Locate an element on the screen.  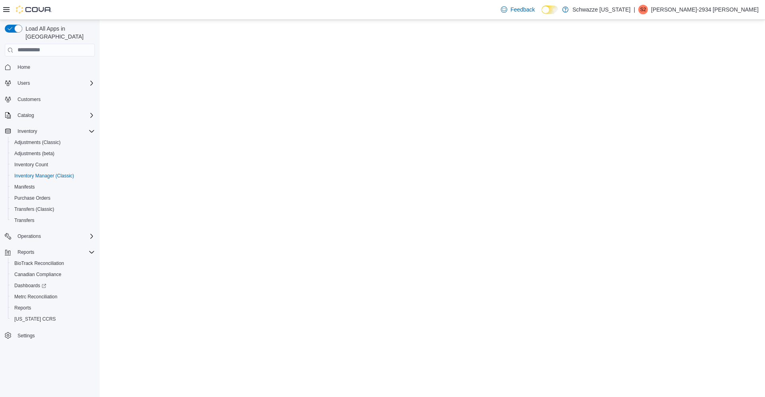
a: Customers is located at coordinates (29, 100).